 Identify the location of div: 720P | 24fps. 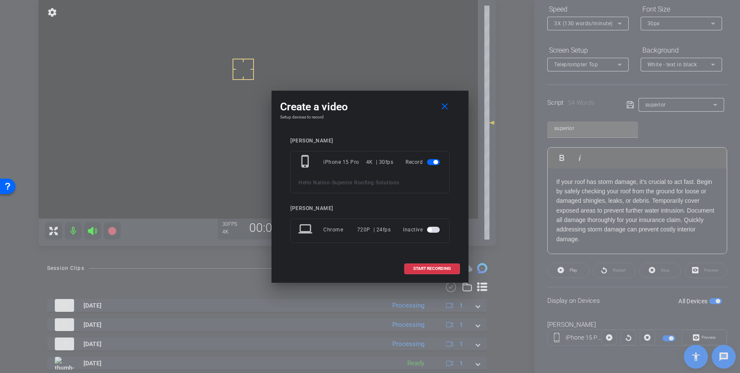
(374, 230).